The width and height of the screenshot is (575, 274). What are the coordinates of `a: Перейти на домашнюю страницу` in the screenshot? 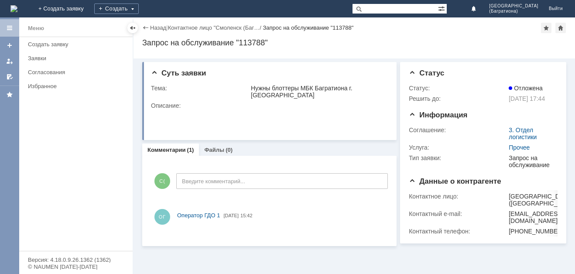 It's located at (14, 9).